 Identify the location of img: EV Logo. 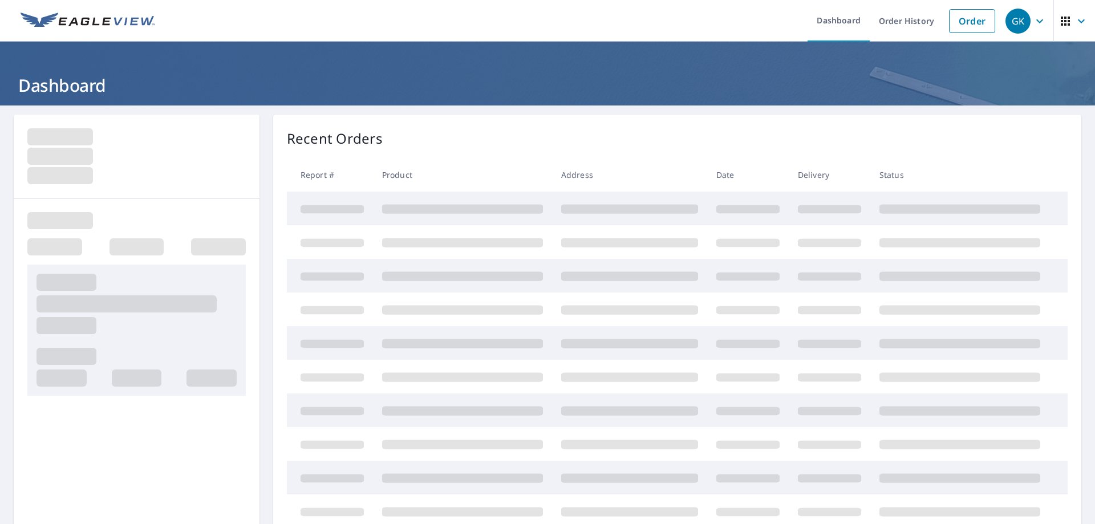
(88, 21).